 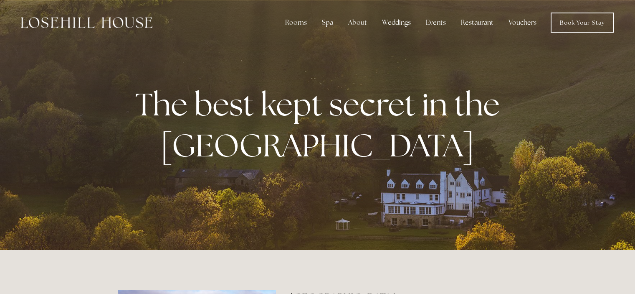 I want to click on a: Book Your Stay, so click(x=583, y=23).